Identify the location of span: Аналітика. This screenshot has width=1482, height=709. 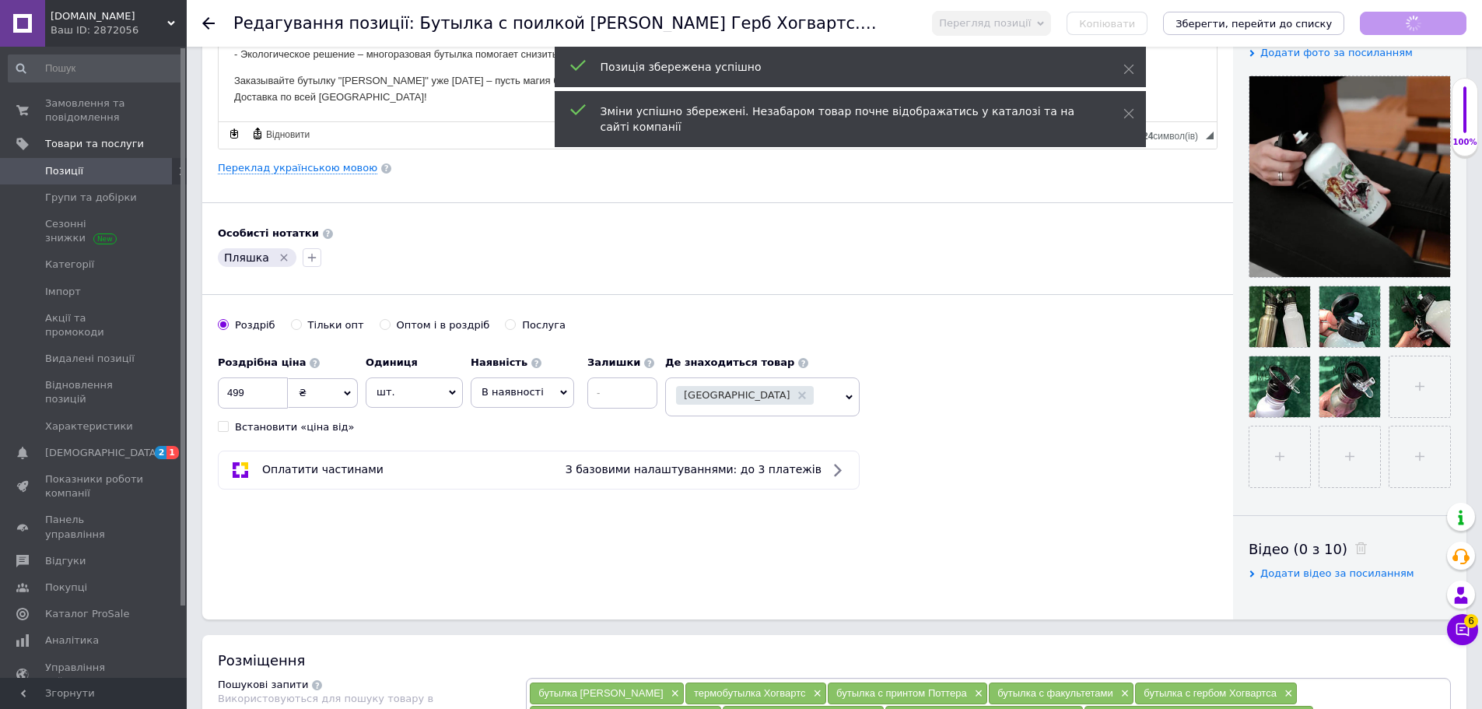
(72, 640).